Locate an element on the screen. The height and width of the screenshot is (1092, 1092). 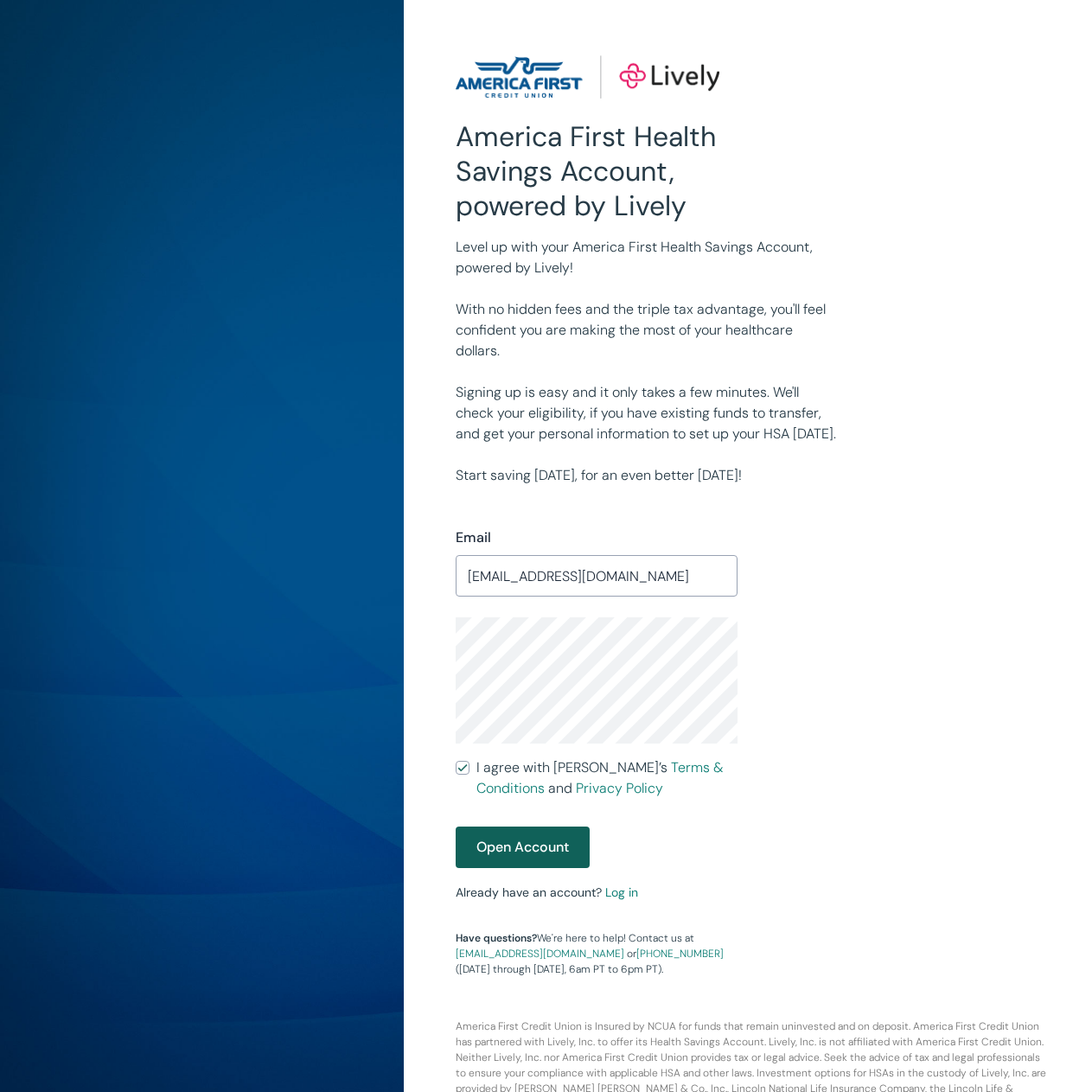
h2: America First Health Savings Account, powered by Lively is located at coordinates (597, 171).